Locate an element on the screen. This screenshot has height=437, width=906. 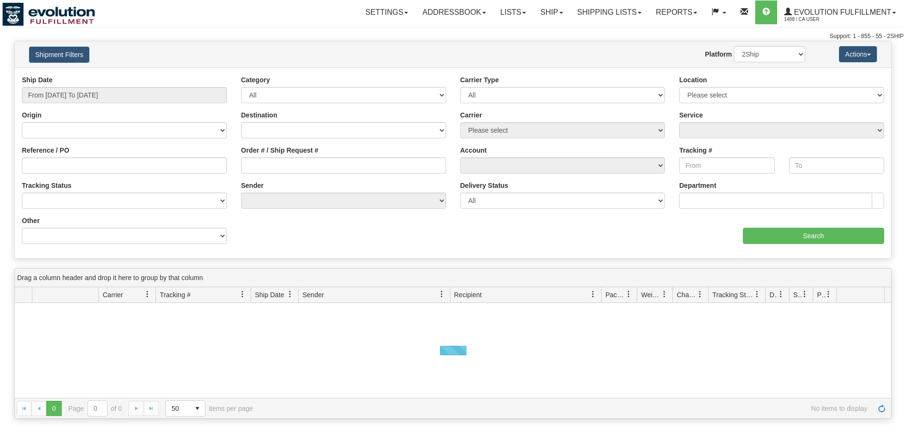
button: Shipment Filters is located at coordinates (59, 55).